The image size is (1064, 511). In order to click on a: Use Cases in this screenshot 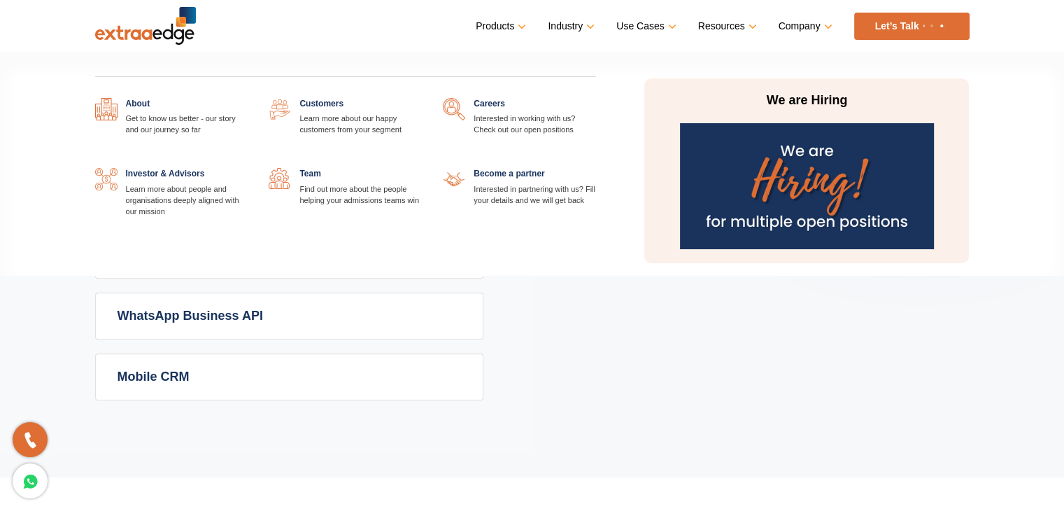, I will do `click(644, 26)`.